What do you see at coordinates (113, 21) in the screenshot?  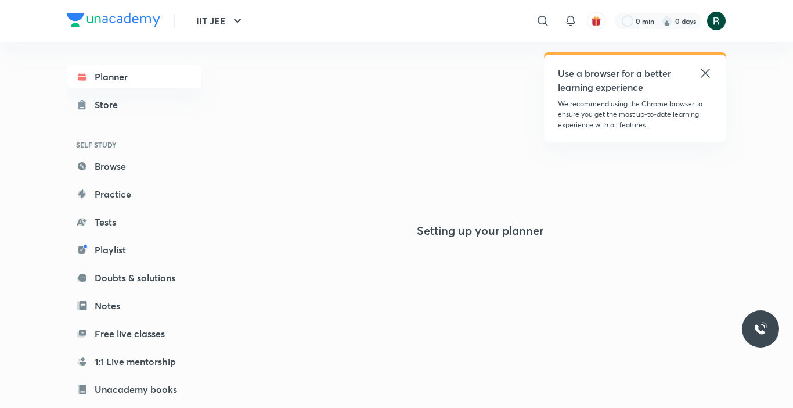 I see `a: Company Logo` at bounding box center [113, 21].